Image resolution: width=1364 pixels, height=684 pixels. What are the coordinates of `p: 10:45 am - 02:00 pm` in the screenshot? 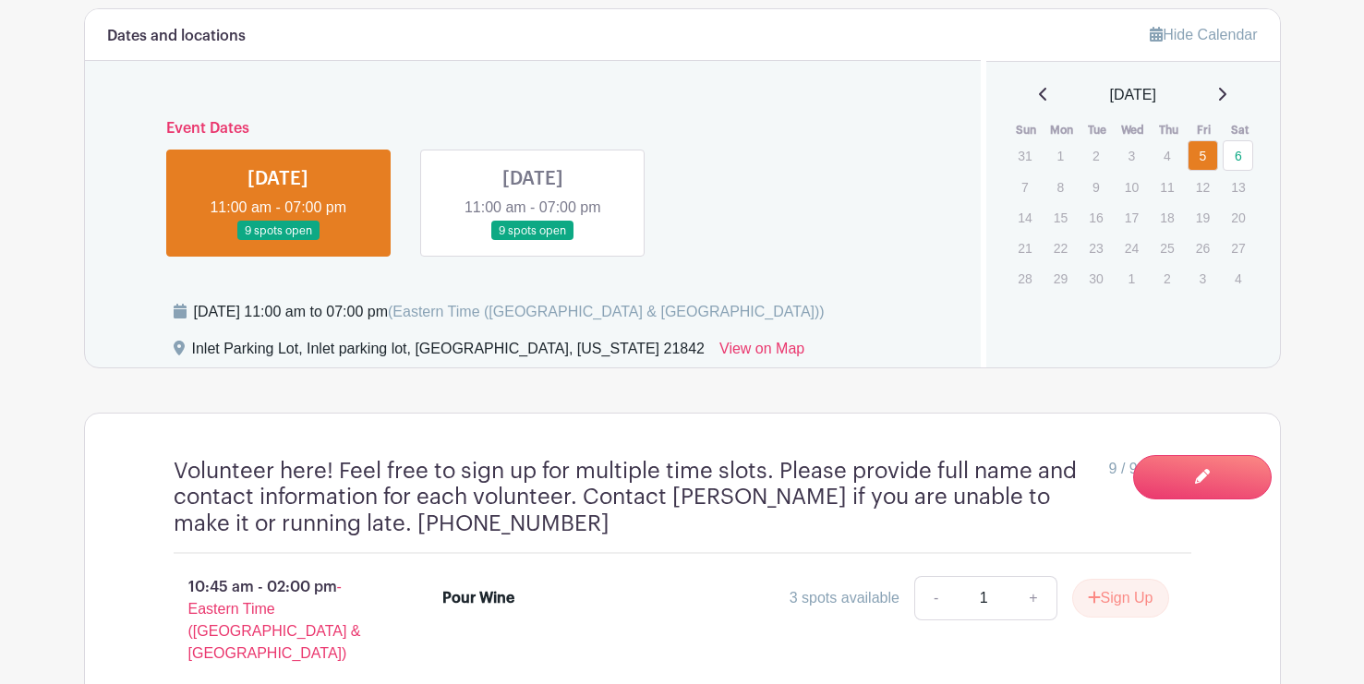 It's located at (279, 620).